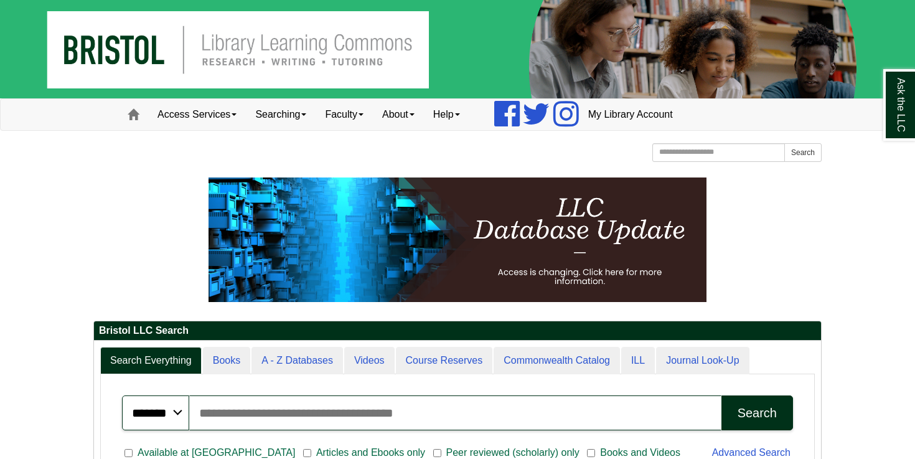 This screenshot has height=459, width=915. Describe the element at coordinates (398, 115) in the screenshot. I see `a: About` at that location.